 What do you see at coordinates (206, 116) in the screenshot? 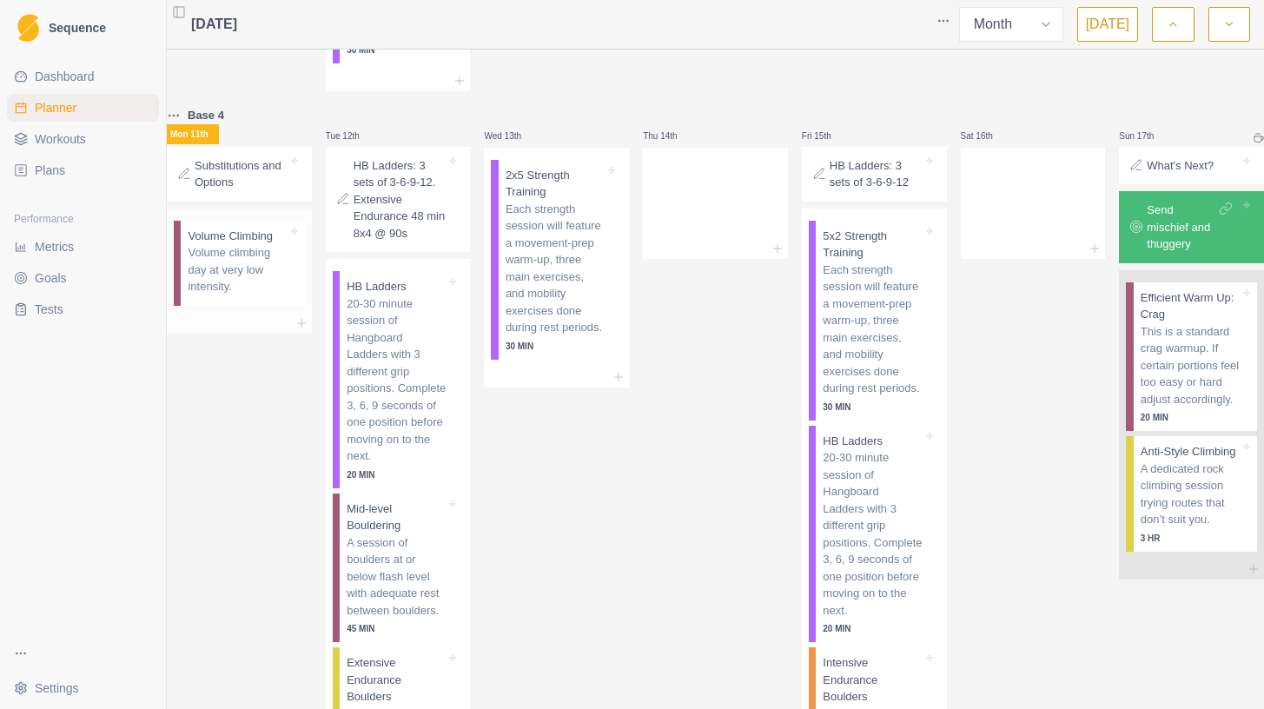
I see `p: Base 4` at bounding box center [206, 116].